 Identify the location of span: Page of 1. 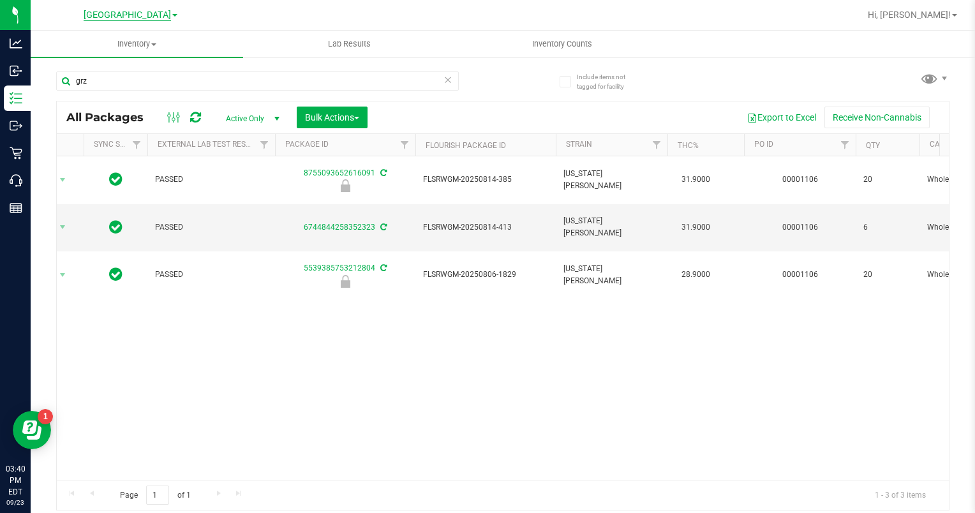
(155, 495).